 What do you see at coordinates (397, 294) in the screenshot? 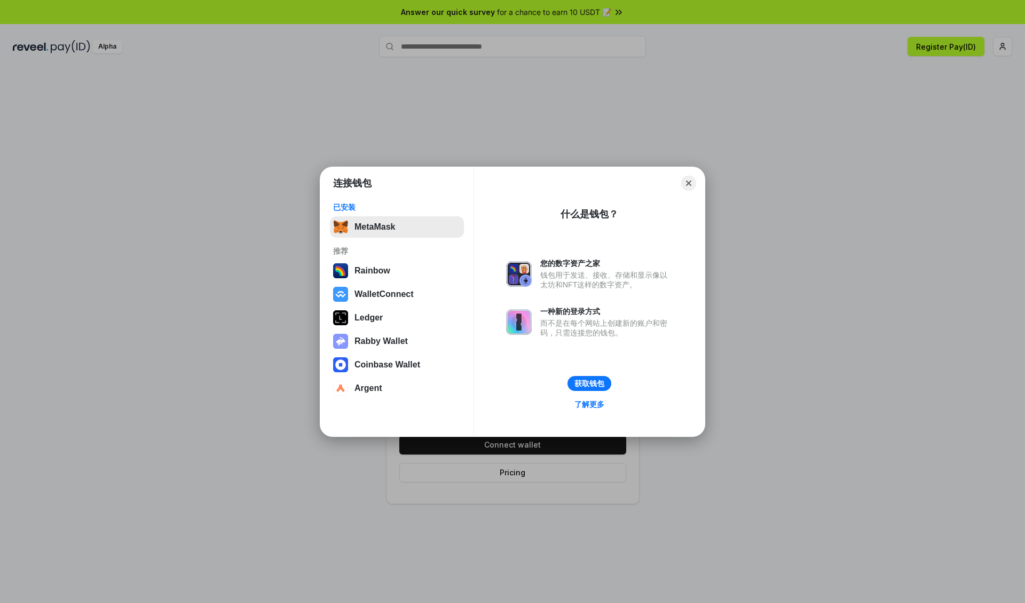
I see `button: WalletConnect` at bounding box center [397, 294].